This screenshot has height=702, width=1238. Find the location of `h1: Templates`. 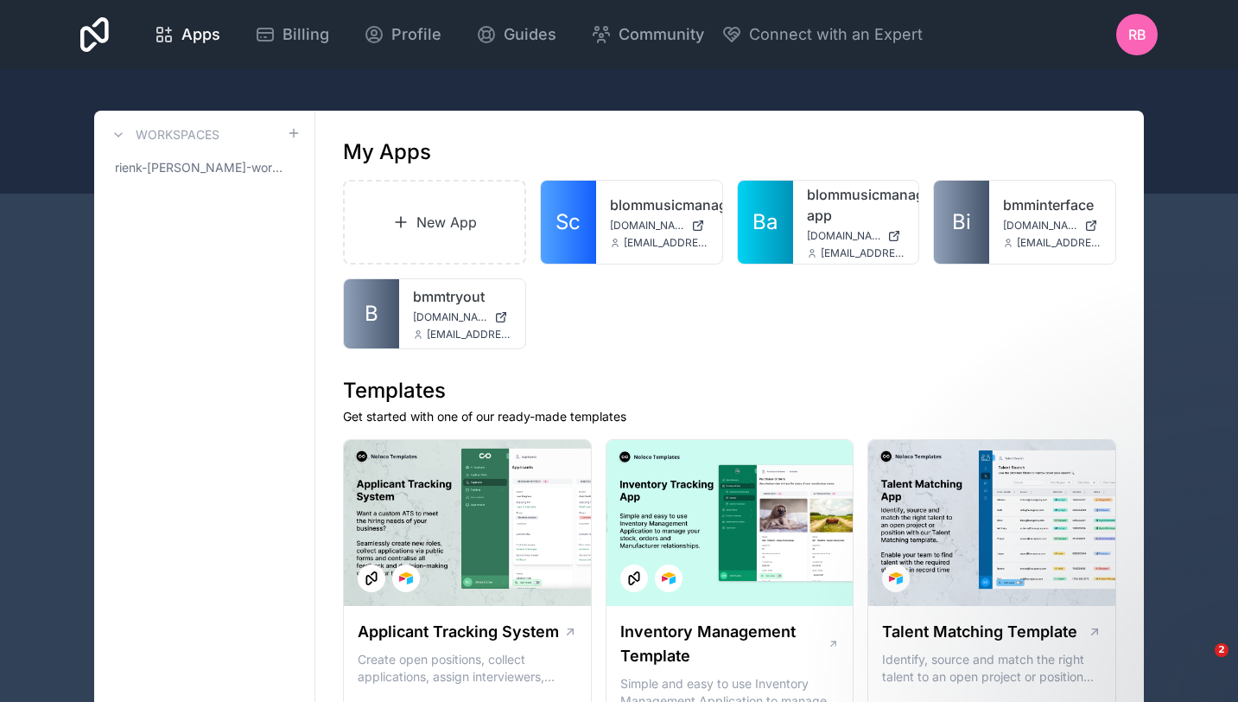

h1: Templates is located at coordinates (729, 391).